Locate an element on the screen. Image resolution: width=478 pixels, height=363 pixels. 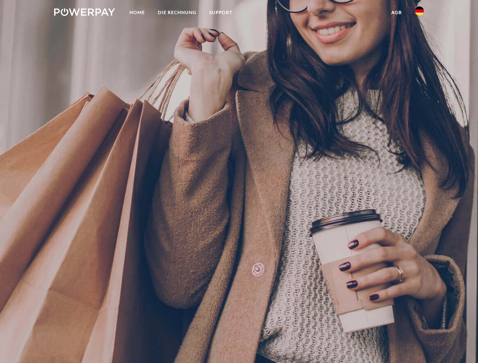
img: de is located at coordinates (419, 11).